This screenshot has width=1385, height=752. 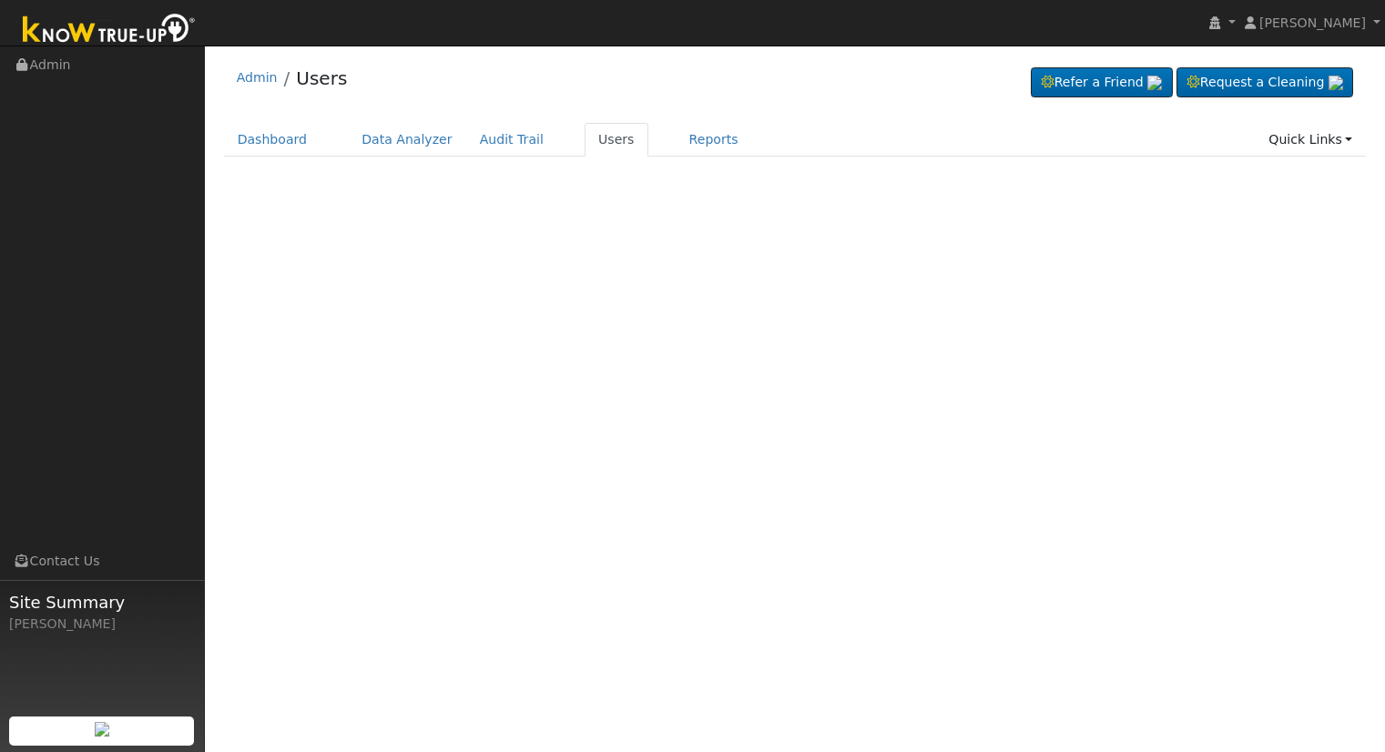 I want to click on a: Audit Trail, so click(x=512, y=139).